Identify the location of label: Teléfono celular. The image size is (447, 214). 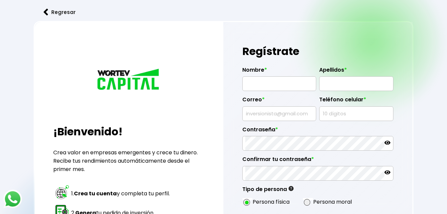
(356, 101).